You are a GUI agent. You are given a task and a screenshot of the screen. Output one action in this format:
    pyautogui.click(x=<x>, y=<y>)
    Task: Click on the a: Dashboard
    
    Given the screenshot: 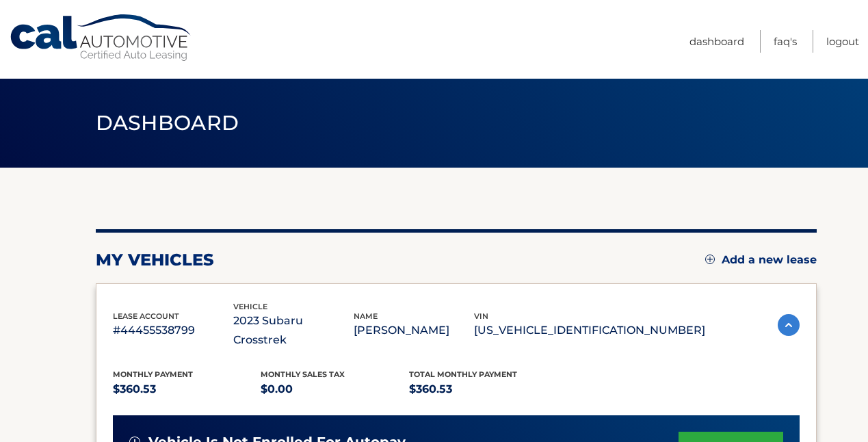 What is the action you would take?
    pyautogui.click(x=716, y=41)
    